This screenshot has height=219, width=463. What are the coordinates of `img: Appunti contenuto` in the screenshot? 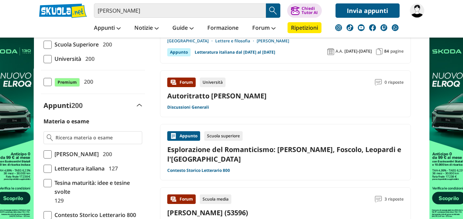 It's located at (173, 136).